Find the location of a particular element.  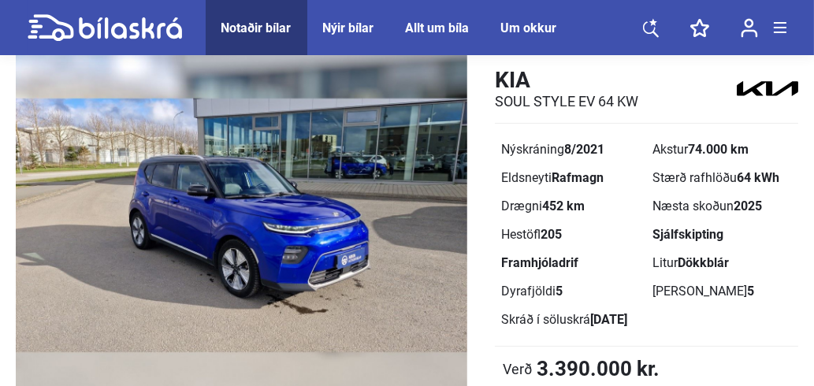

b: Framhjóladrif is located at coordinates (540, 263).